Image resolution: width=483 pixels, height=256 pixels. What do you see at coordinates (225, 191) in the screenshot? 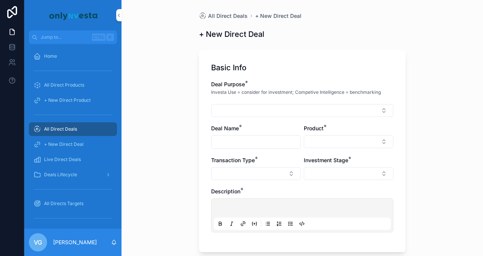
I see `span: Description` at bounding box center [225, 191].